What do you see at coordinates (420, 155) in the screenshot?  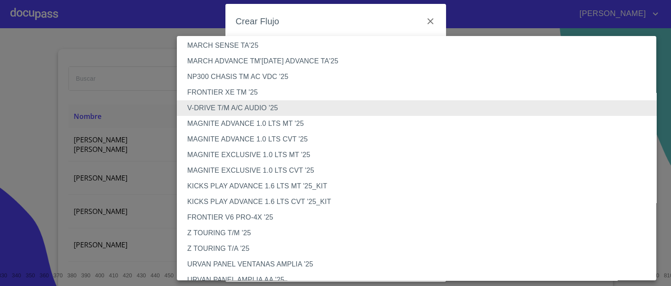 I see `li: MAGNITE EXCLUSIVE 1.0 LTS MT '25` at bounding box center [420, 155].